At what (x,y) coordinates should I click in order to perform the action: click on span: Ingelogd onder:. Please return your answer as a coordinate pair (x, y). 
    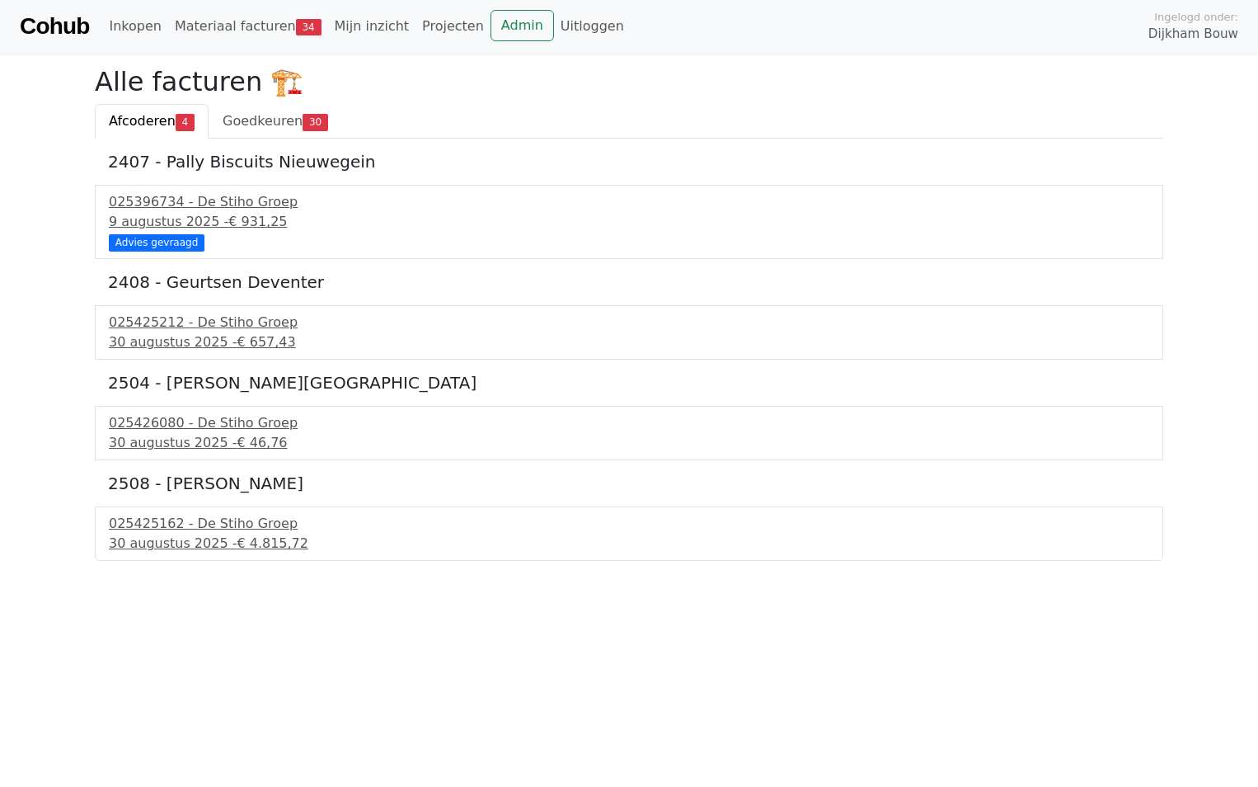
    Looking at the image, I should click on (1196, 16).